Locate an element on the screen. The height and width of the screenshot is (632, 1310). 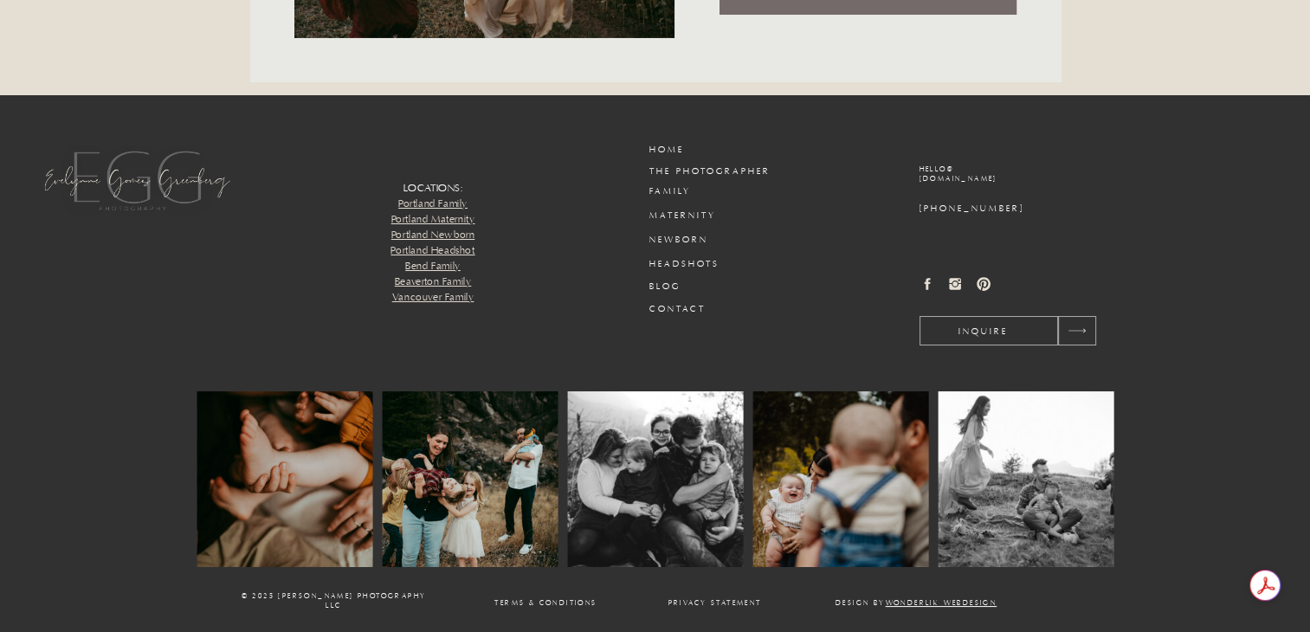
img: evelynne gomes greenberg (20 of 73) is located at coordinates (284, 479).